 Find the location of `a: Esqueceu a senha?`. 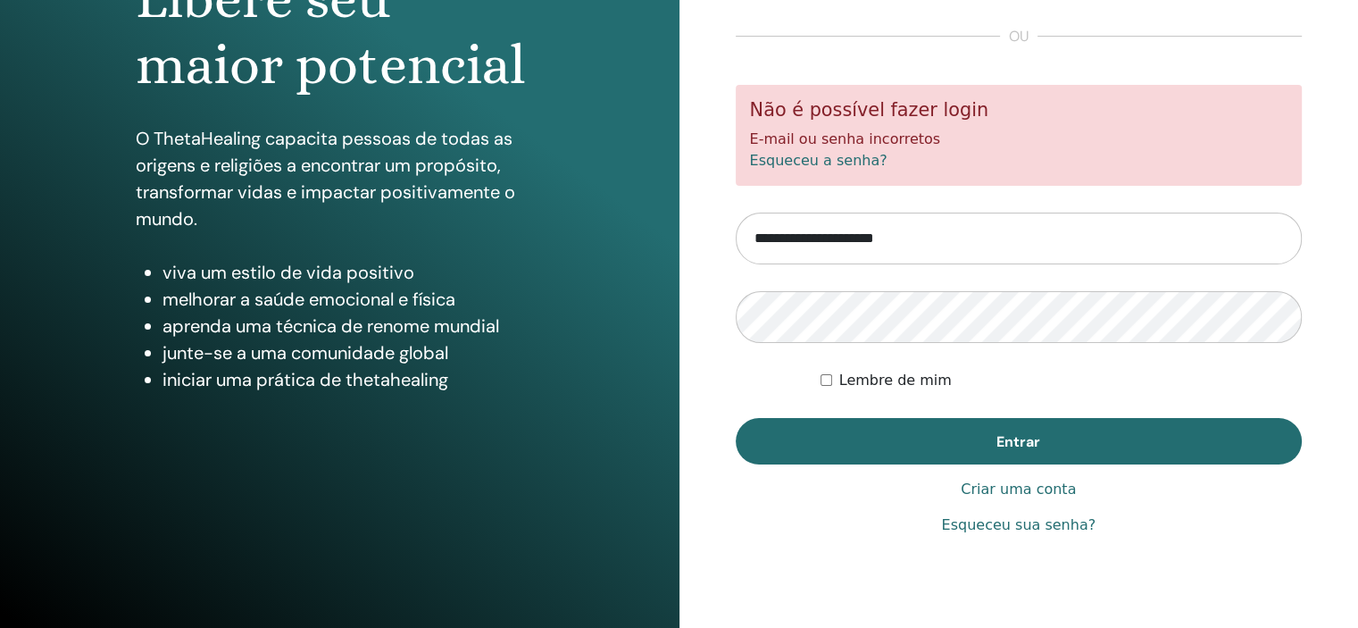

a: Esqueceu a senha? is located at coordinates (819, 160).